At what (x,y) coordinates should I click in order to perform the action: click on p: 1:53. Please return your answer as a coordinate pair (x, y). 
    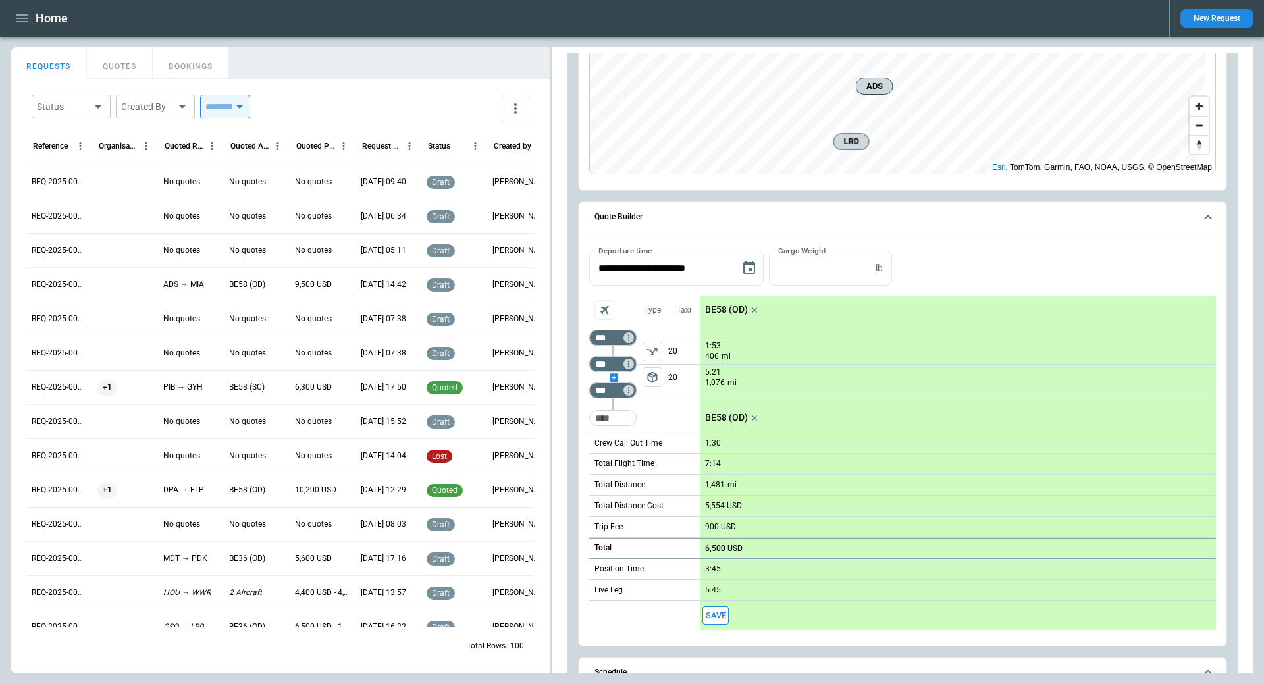
    Looking at the image, I should click on (713, 346).